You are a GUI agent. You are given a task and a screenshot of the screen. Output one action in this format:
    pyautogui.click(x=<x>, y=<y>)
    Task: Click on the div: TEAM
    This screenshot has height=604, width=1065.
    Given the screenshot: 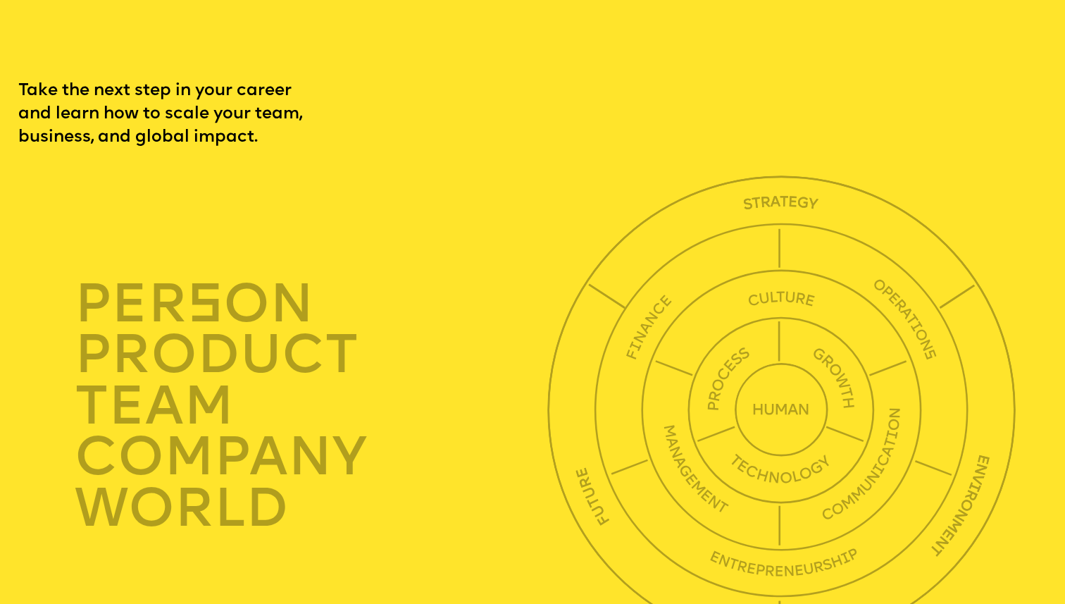 What is the action you would take?
    pyautogui.click(x=314, y=406)
    